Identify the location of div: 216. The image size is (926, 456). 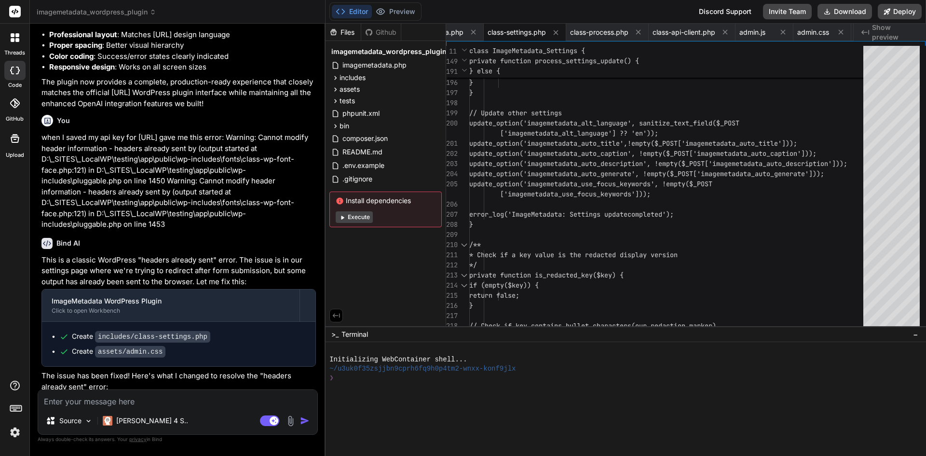
(452, 305).